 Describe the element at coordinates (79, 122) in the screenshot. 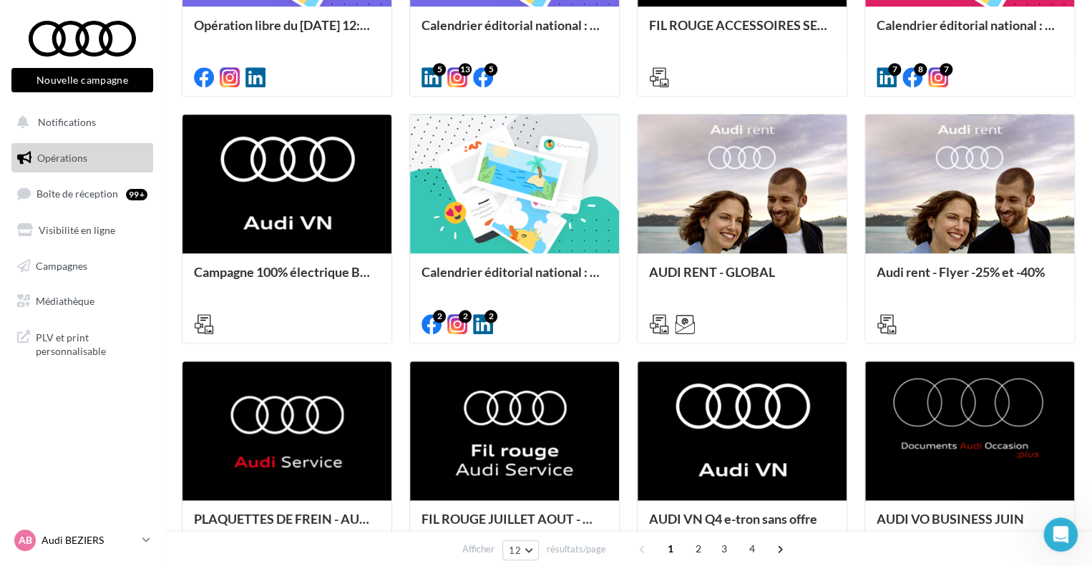

I see `button: Notifications` at that location.